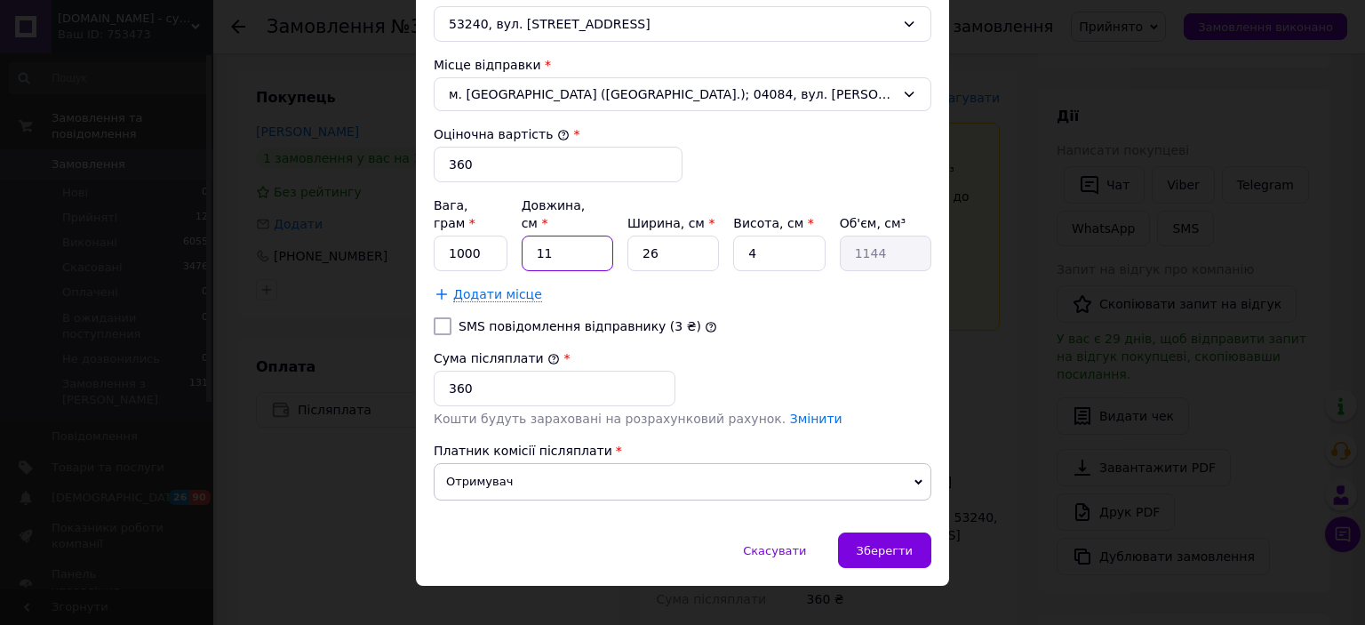 Image resolution: width=1365 pixels, height=625 pixels. Describe the element at coordinates (522, 450) in the screenshot. I see `span: Платник комісії післяплати` at that location.